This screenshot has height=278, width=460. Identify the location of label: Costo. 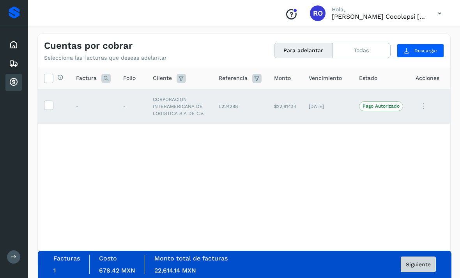
(108, 258).